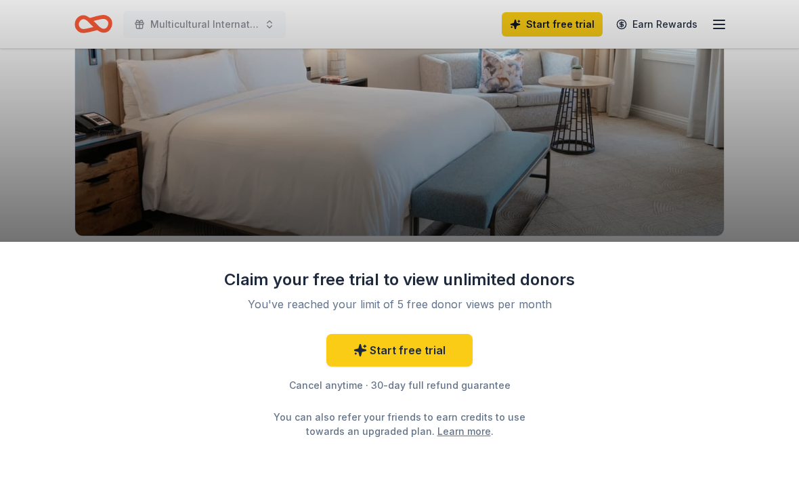 The image size is (799, 483). I want to click on div: Claim your free trial to view unlimited donors, so click(399, 280).